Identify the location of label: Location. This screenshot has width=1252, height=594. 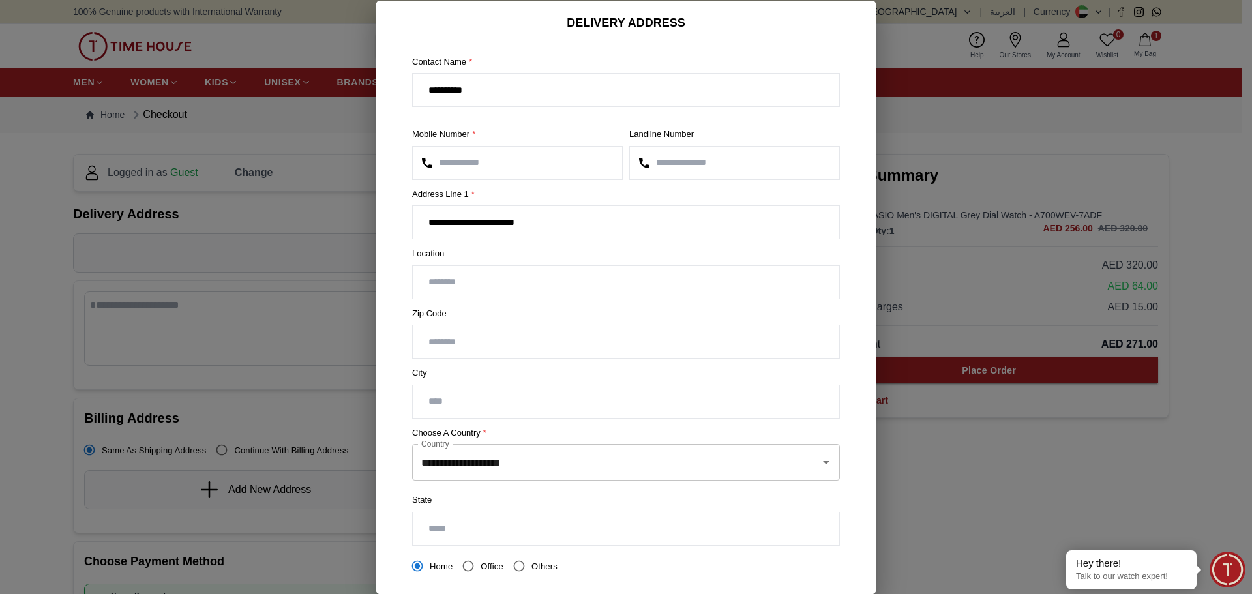
(626, 254).